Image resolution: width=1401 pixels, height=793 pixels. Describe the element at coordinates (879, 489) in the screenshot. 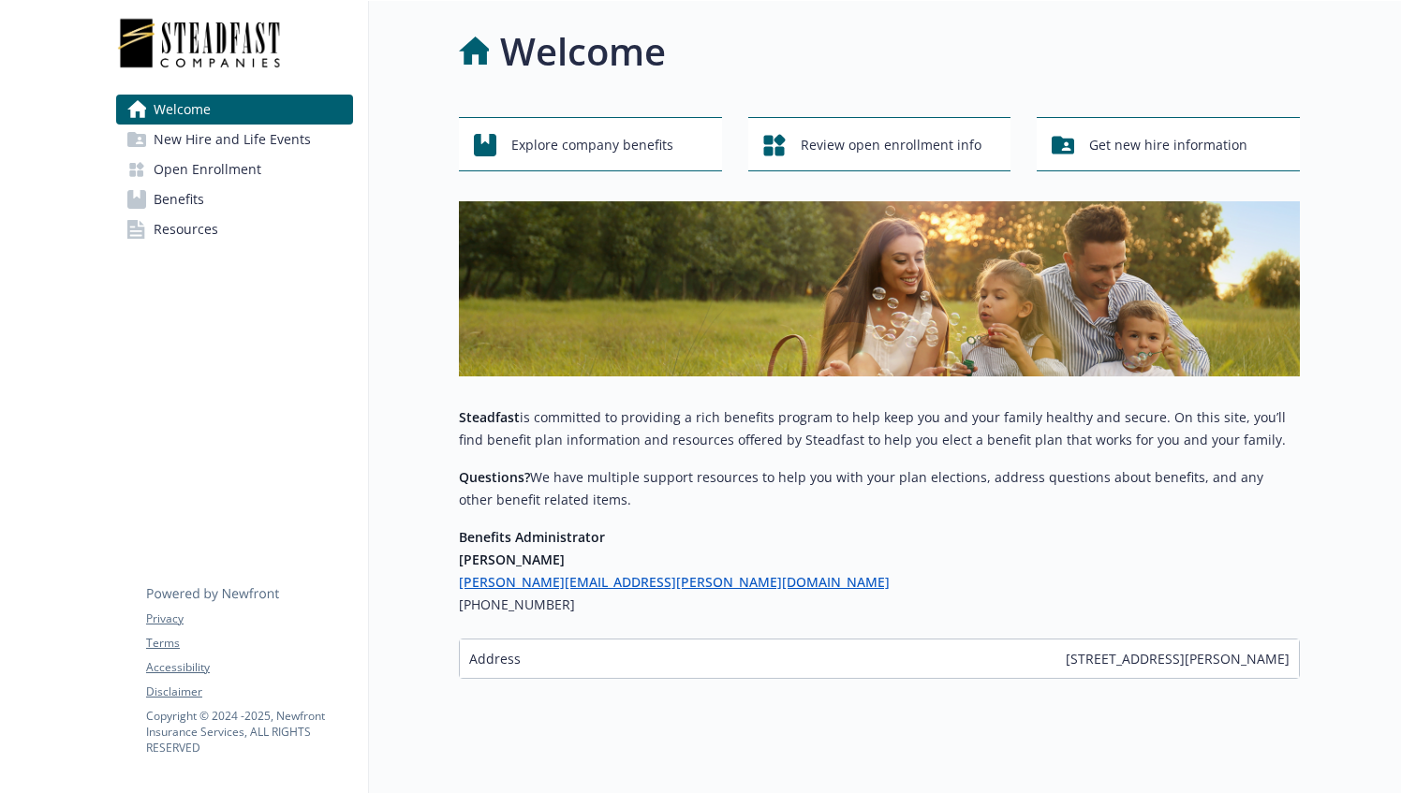

I see `p: We have multiple support resources to help you with your plan elections, address questions about ...` at that location.